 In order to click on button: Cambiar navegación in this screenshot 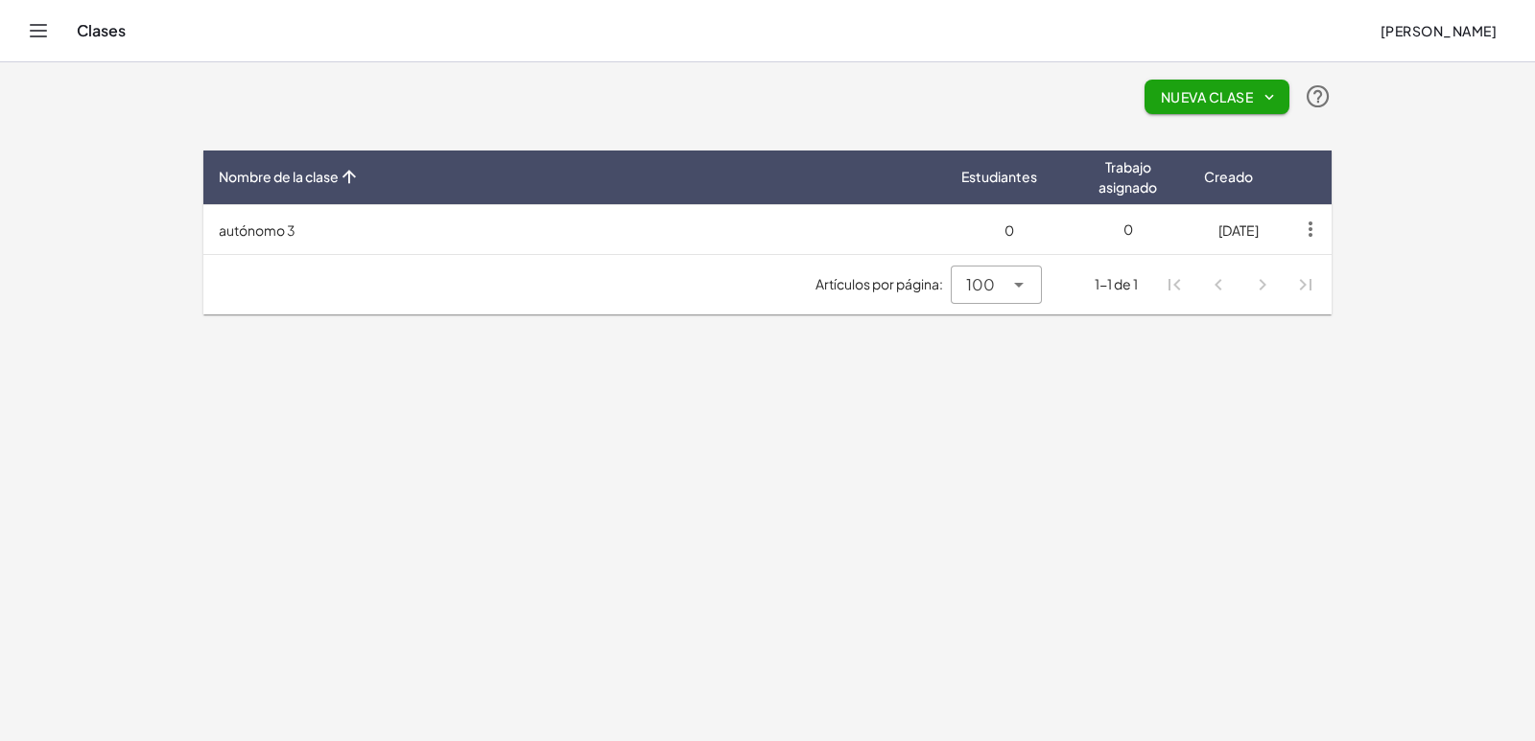, I will do `click(38, 31)`.